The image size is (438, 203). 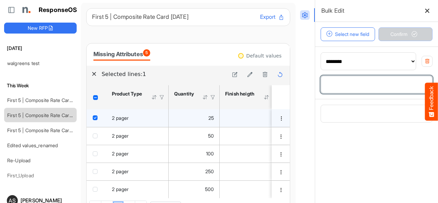 What do you see at coordinates (281, 136) in the screenshot?
I see `td: f37ab143-c62a-449f-a3f7-3b1306540f1f is template cell Column Header` at bounding box center [281, 136].